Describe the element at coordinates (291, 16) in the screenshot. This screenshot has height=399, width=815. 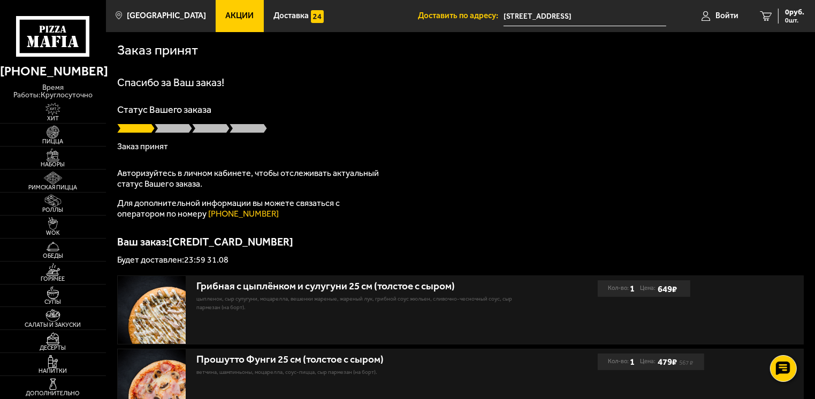
I see `span: Доставка` at that location.